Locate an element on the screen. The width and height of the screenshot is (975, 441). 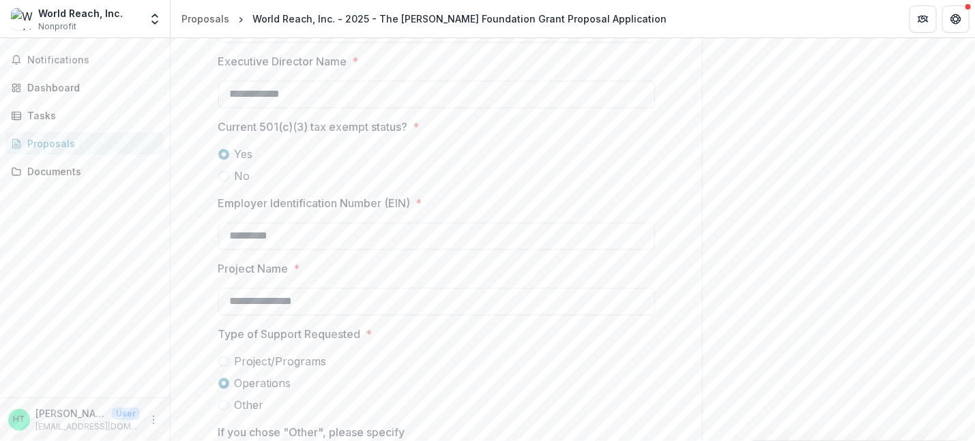
p: Executive Director Name is located at coordinates (282, 61).